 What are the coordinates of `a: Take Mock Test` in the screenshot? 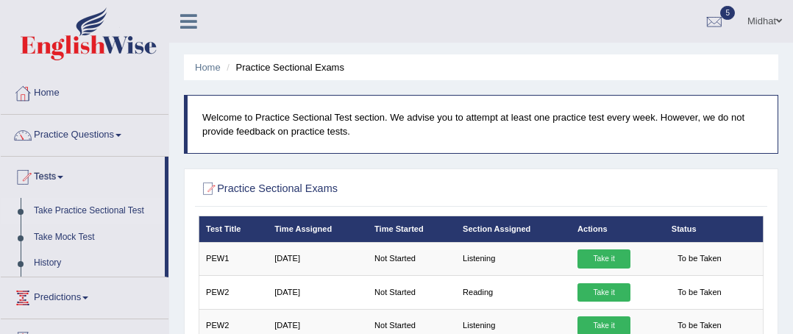 It's located at (96, 238).